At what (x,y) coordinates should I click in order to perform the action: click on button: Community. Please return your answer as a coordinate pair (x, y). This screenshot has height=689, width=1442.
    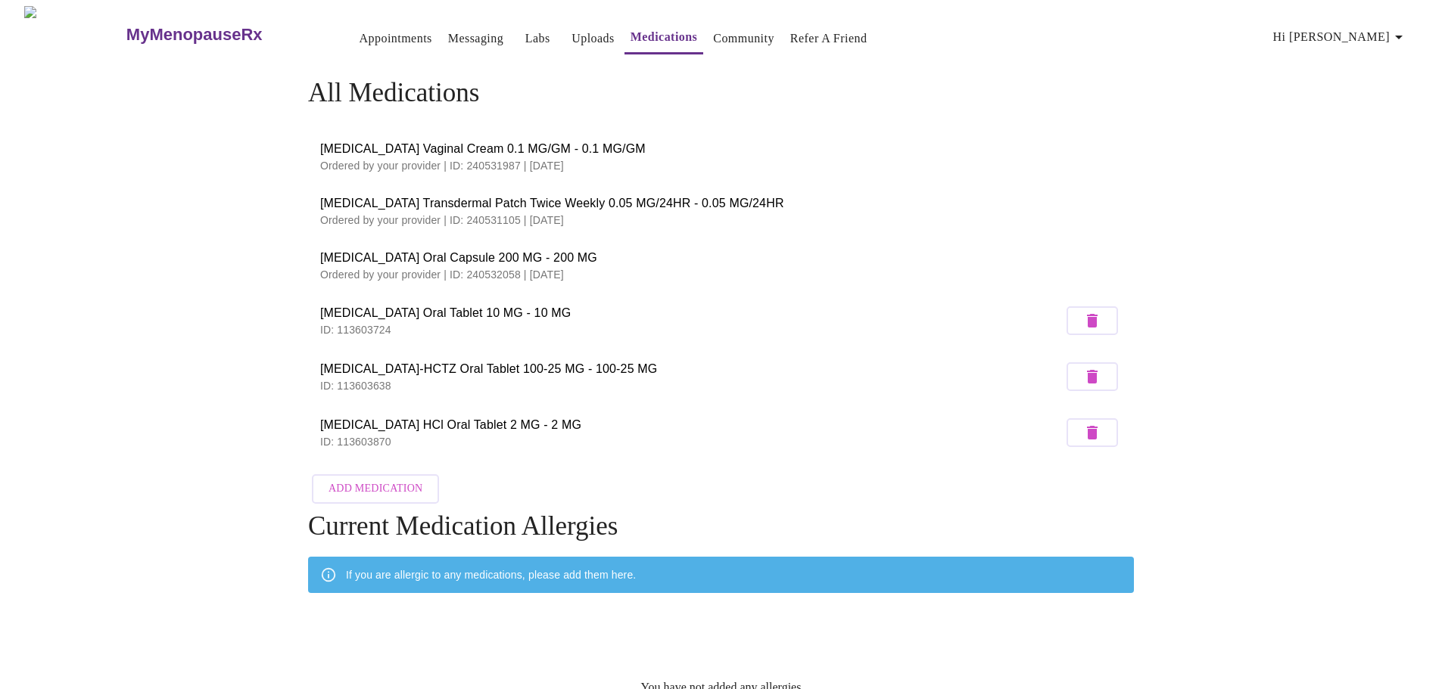
    Looking at the image, I should click on (743, 39).